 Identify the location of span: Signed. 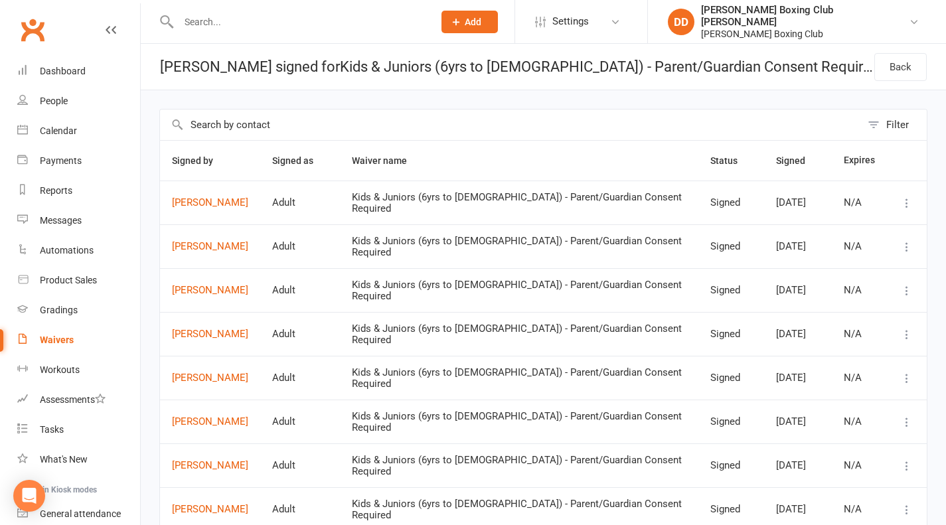
(798, 161).